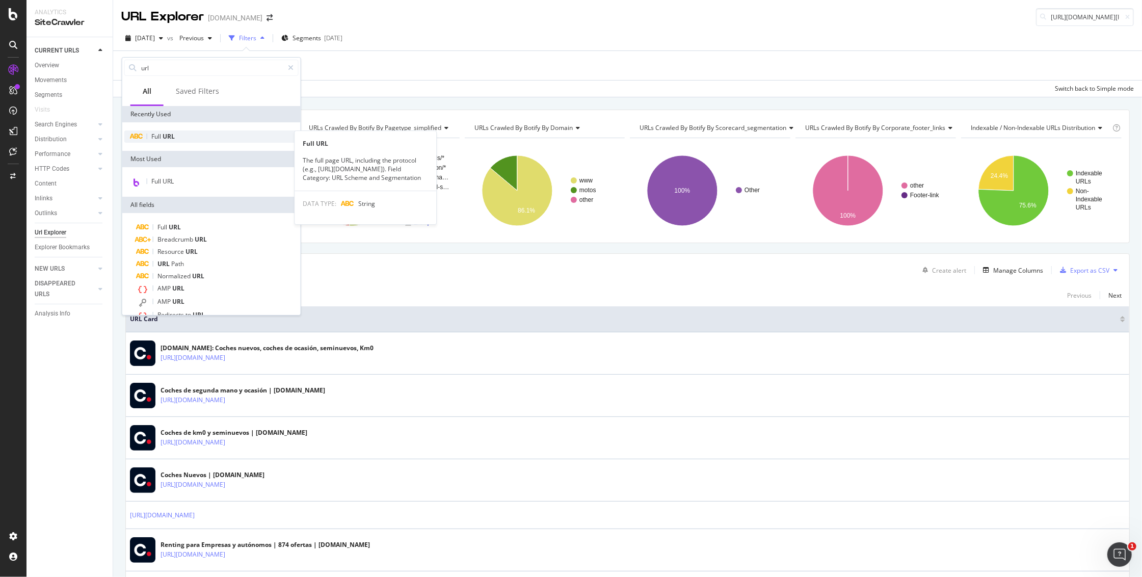  What do you see at coordinates (999, 176) in the screenshot?
I see `text: 24.4%` at bounding box center [999, 176].